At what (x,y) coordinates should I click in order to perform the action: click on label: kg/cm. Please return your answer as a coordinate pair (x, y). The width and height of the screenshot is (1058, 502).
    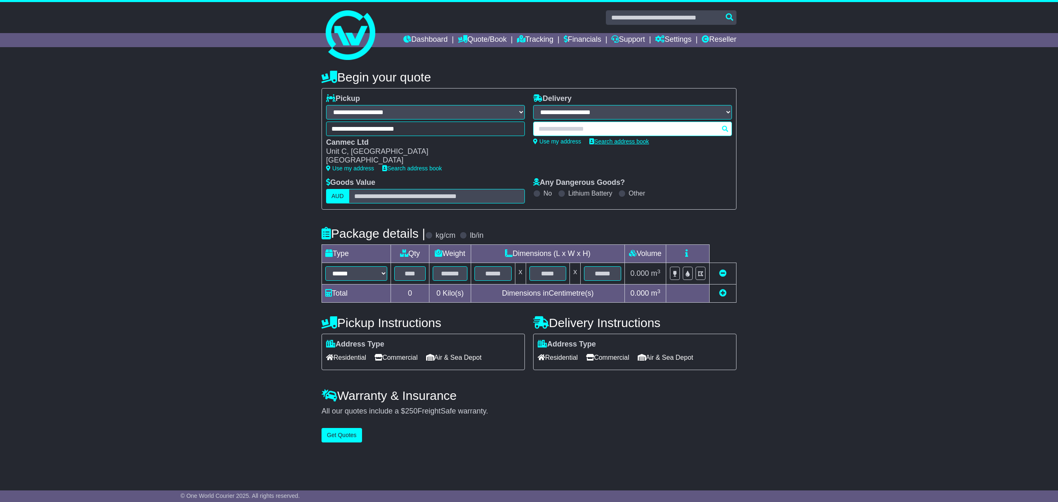
    Looking at the image, I should click on (446, 236).